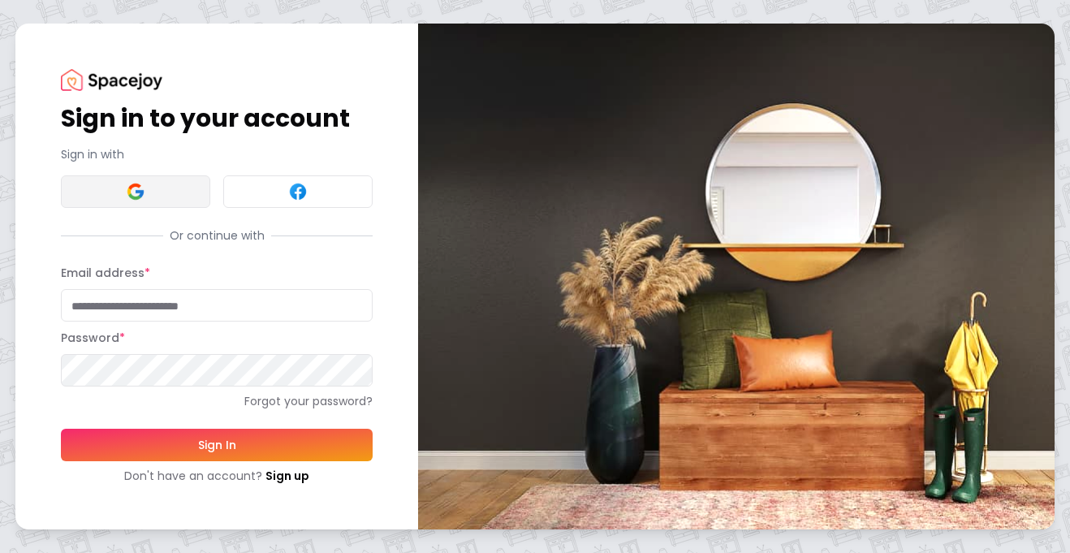  I want to click on button: Sign In, so click(217, 445).